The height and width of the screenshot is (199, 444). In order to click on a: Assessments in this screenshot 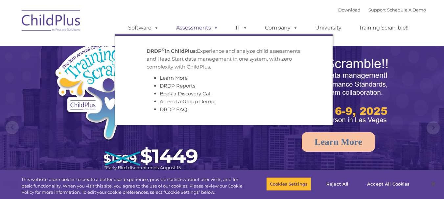, I will do `click(197, 28)`.